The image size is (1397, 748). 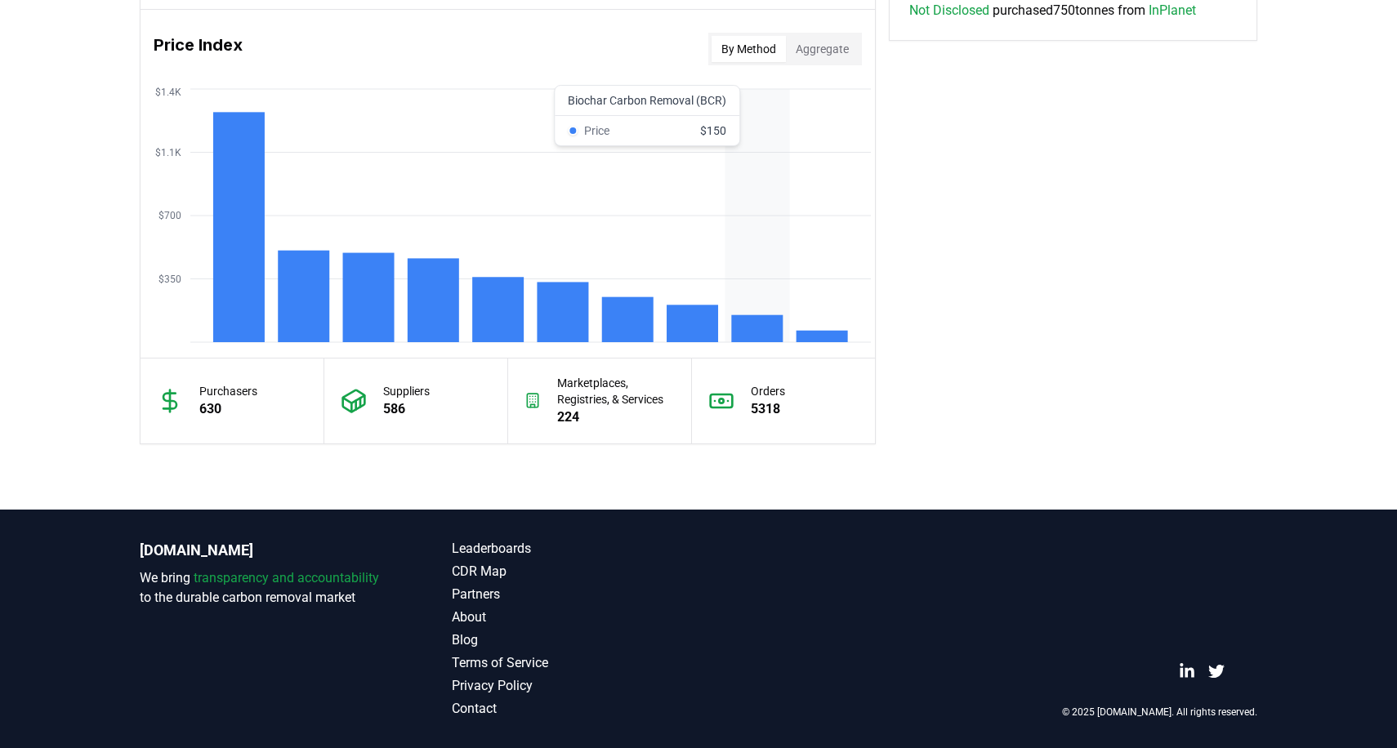 I want to click on p: Orders, so click(x=768, y=391).